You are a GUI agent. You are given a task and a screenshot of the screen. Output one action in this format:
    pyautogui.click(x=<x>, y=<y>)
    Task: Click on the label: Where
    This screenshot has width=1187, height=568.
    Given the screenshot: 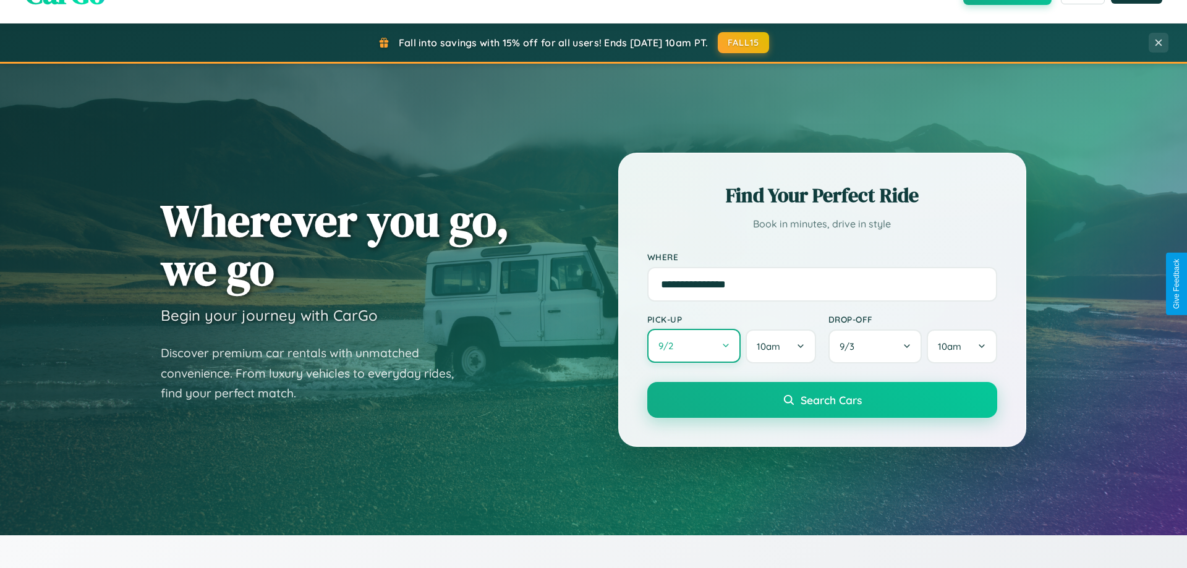 What is the action you would take?
    pyautogui.click(x=823, y=257)
    